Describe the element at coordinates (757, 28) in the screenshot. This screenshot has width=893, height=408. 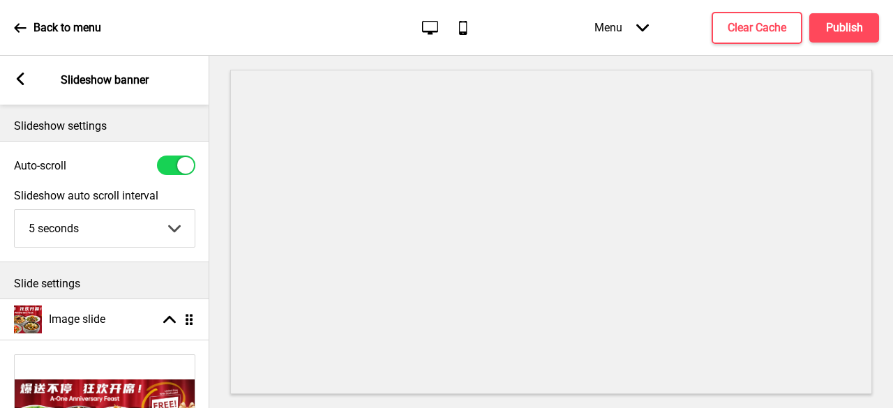
I see `h4: Clear Cache` at that location.